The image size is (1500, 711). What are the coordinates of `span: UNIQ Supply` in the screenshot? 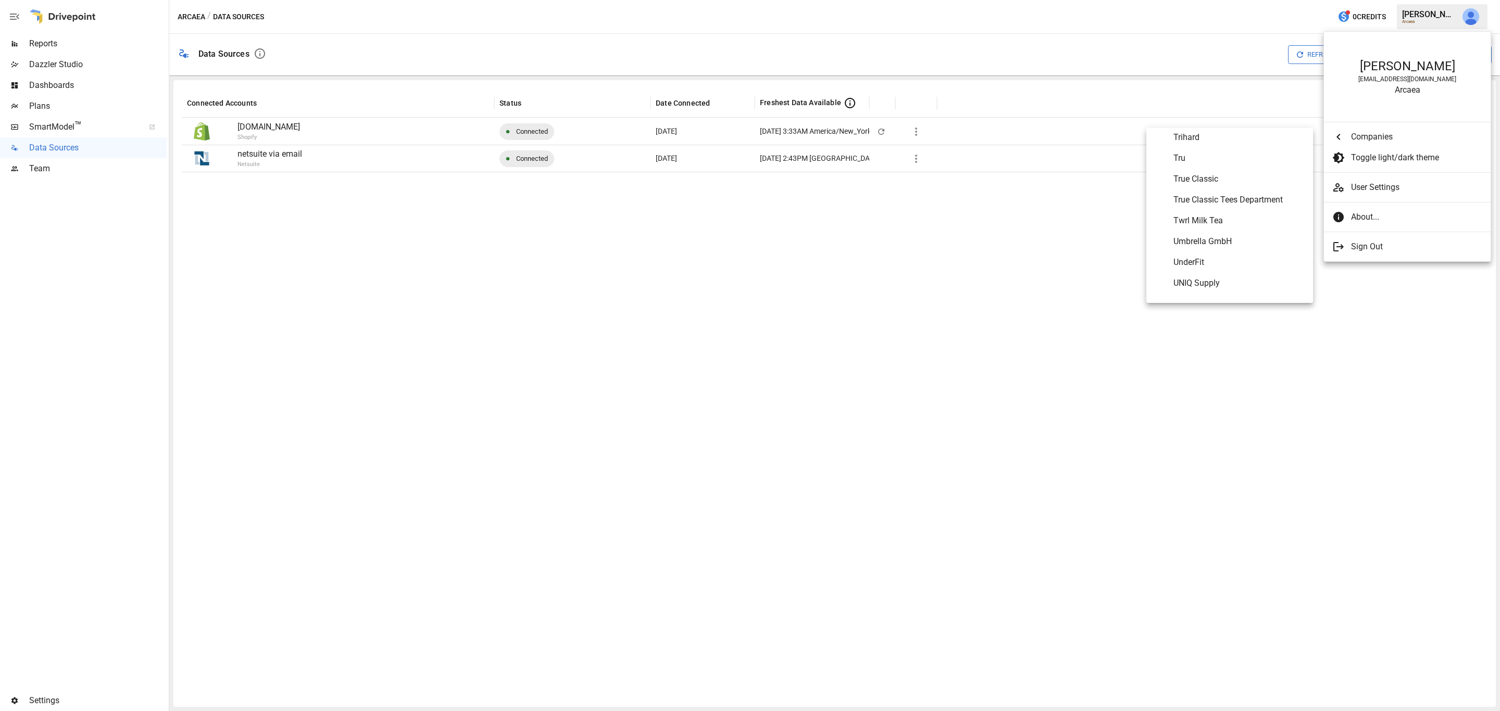 It's located at (1239, 283).